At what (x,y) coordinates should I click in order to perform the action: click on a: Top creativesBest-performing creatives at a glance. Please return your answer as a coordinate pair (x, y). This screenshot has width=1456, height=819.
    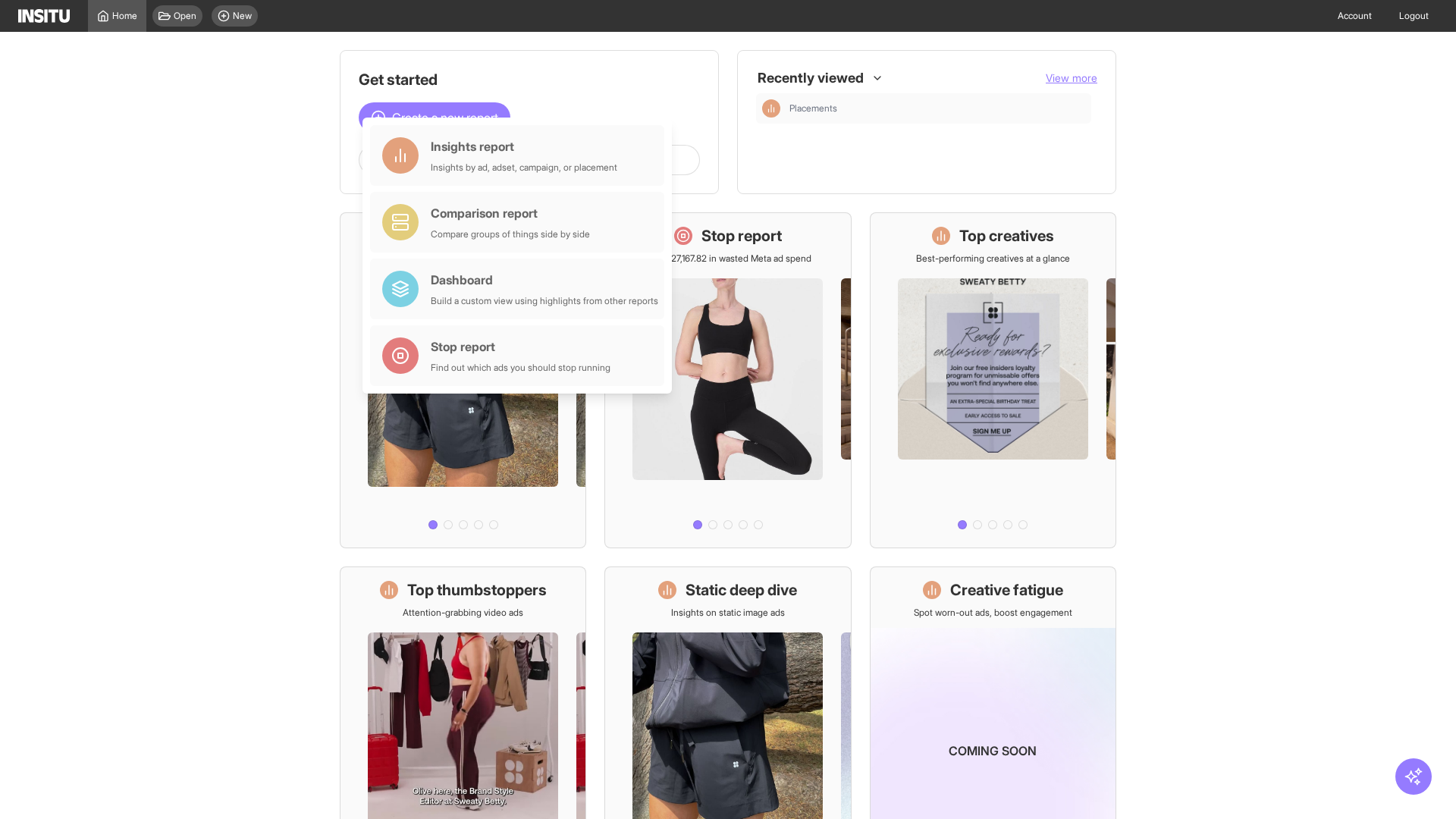
    Looking at the image, I should click on (993, 380).